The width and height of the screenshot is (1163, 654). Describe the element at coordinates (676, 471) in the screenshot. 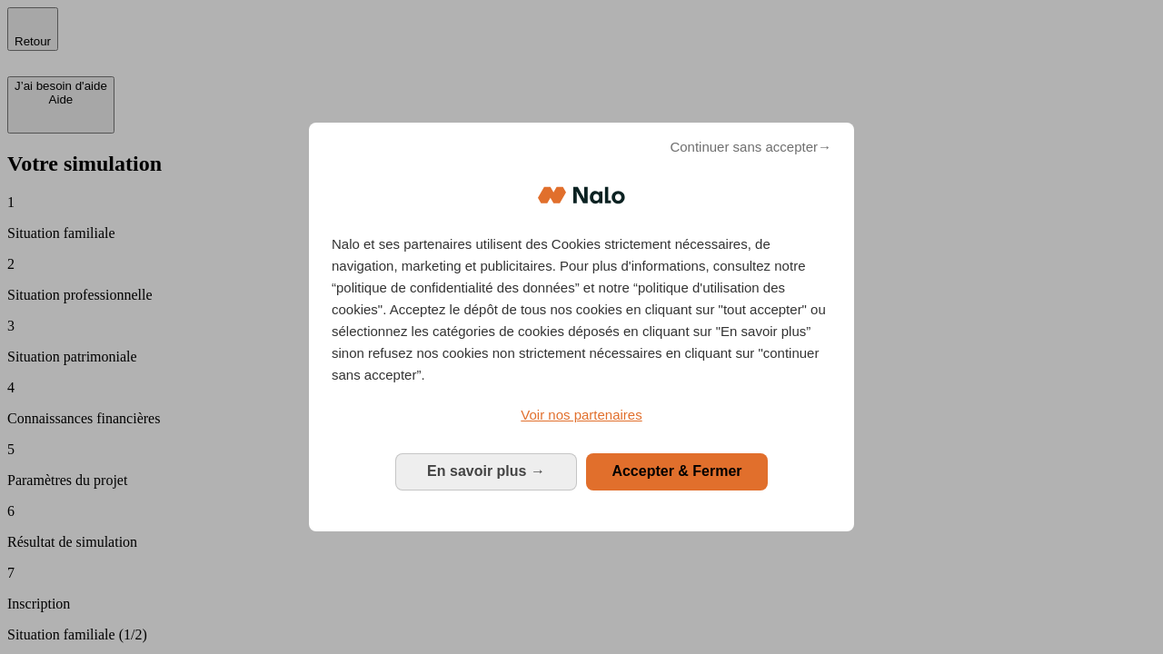

I see `span: Accepter & Fermer` at that location.